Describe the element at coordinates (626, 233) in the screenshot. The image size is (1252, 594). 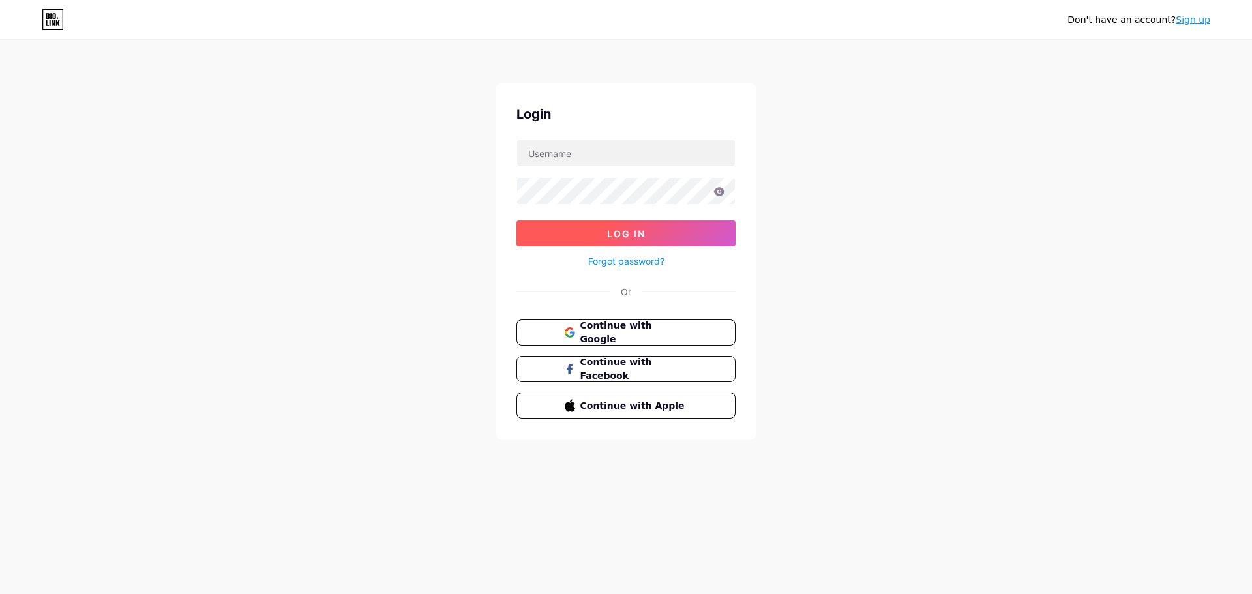
I see `button: Log In` at that location.